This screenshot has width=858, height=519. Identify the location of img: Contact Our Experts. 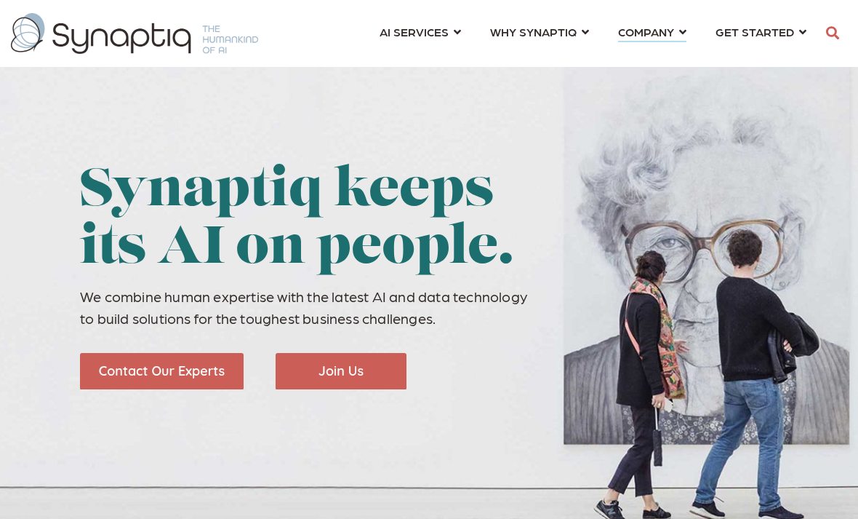
(161, 371).